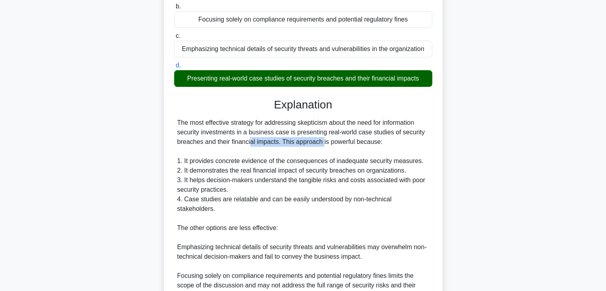 The width and height of the screenshot is (606, 291). What do you see at coordinates (303, 78) in the screenshot?
I see `div: Presenting real-world case studies of security breaches and their financial impacts` at bounding box center [303, 78].